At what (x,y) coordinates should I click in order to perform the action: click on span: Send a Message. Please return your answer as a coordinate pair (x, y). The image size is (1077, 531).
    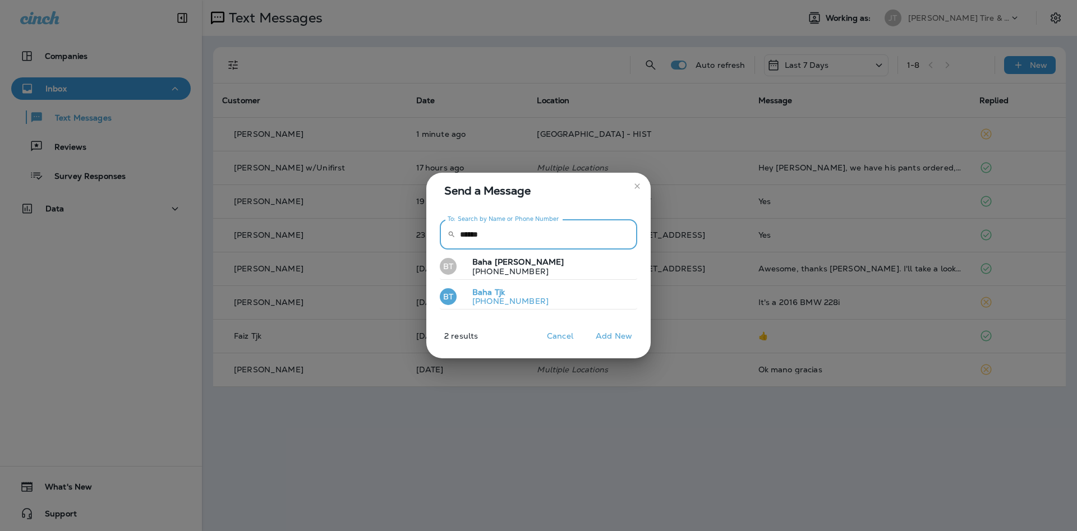
    Looking at the image, I should click on (541, 191).